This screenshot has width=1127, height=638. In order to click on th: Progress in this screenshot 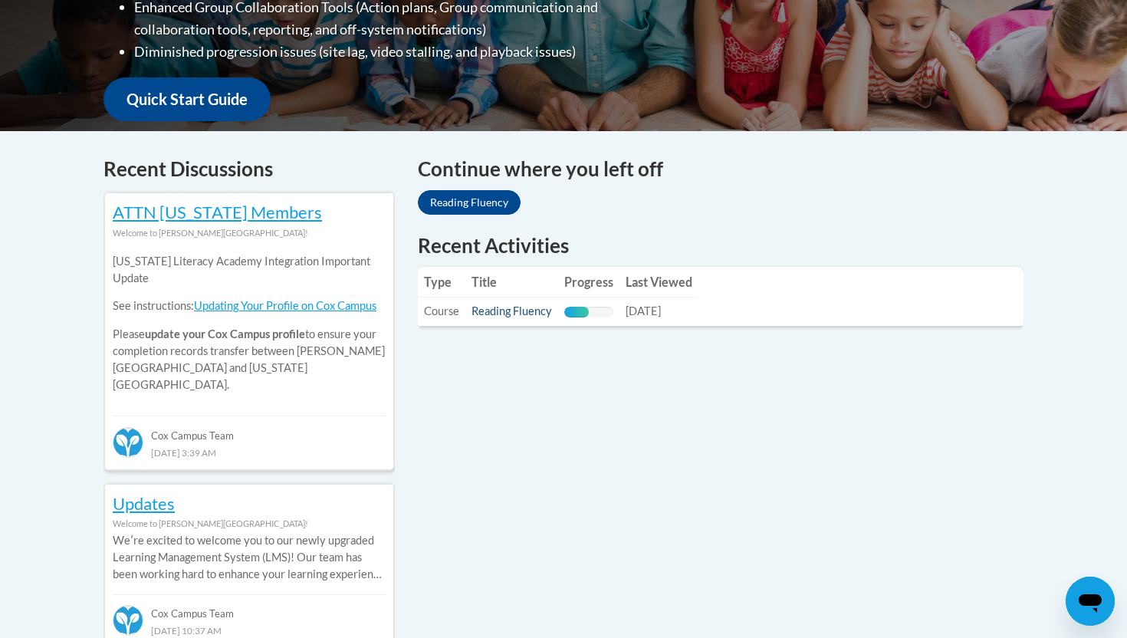, I will do `click(589, 282)`.